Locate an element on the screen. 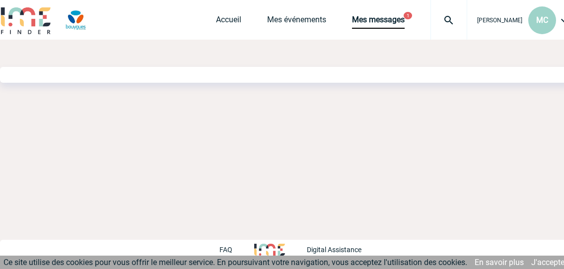 This screenshot has height=269, width=564. a: Accueil is located at coordinates (228, 22).